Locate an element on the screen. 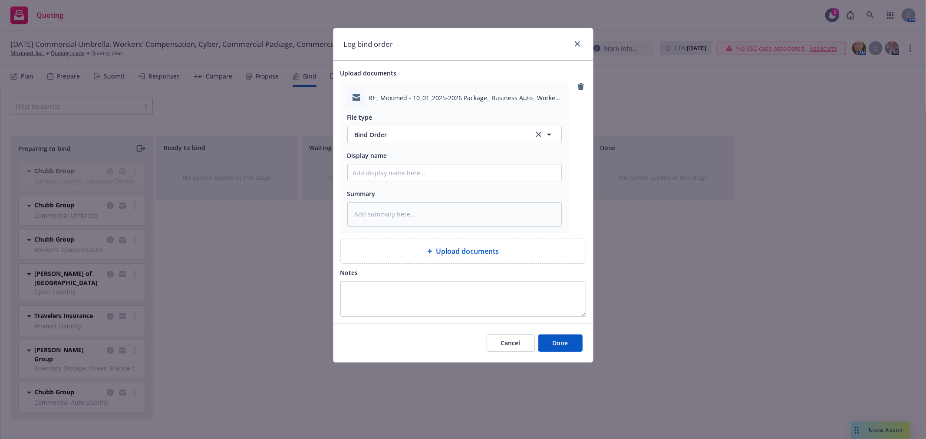 Image resolution: width=926 pixels, height=439 pixels. button: Cancel is located at coordinates (510, 343).